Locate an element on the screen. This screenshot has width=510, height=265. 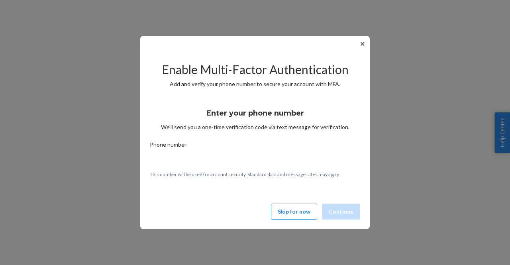
div: We’ll send you a one-time verification code via text message for verification. is located at coordinates (255, 116).